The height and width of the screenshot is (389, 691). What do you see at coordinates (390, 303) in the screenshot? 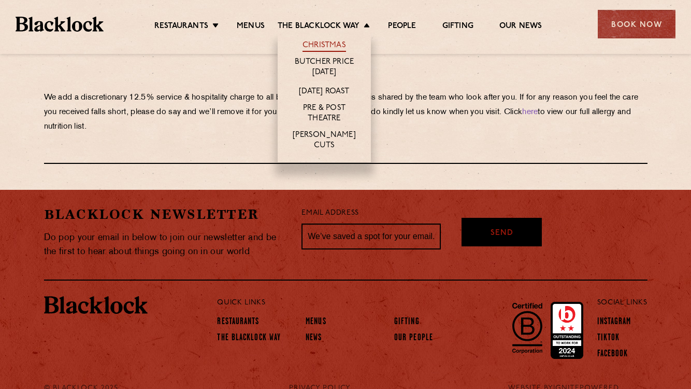
I see `p: Quick Links` at bounding box center [390, 303].